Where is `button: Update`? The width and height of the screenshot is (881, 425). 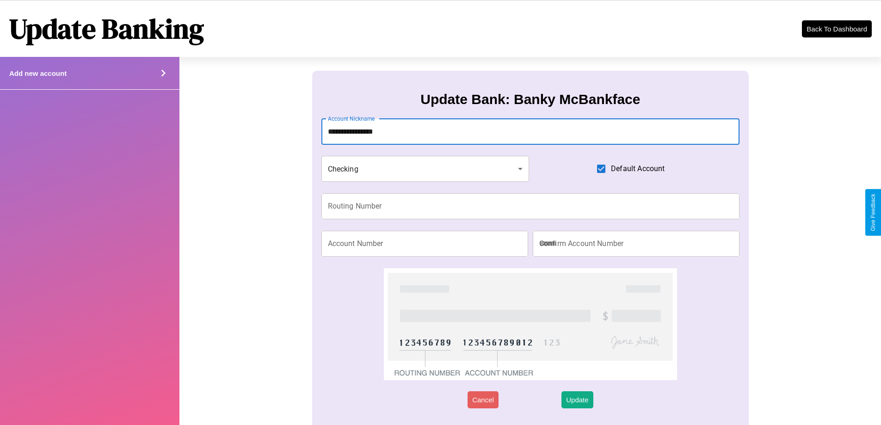
button: Update is located at coordinates (577, 400).